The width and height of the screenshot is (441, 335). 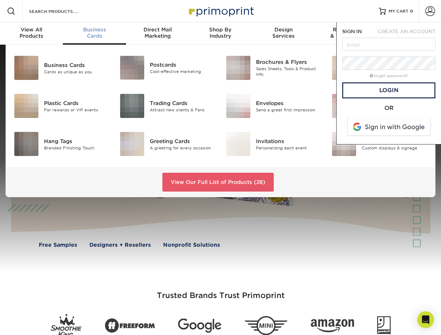 I want to click on div: Cards, so click(x=94, y=33).